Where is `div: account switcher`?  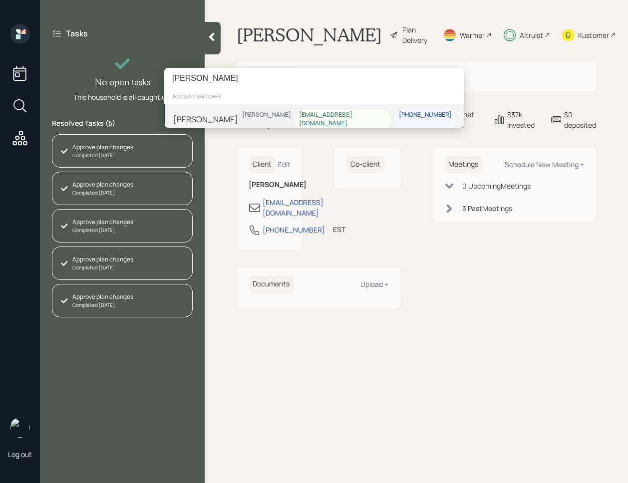 div: account switcher is located at coordinates (314, 96).